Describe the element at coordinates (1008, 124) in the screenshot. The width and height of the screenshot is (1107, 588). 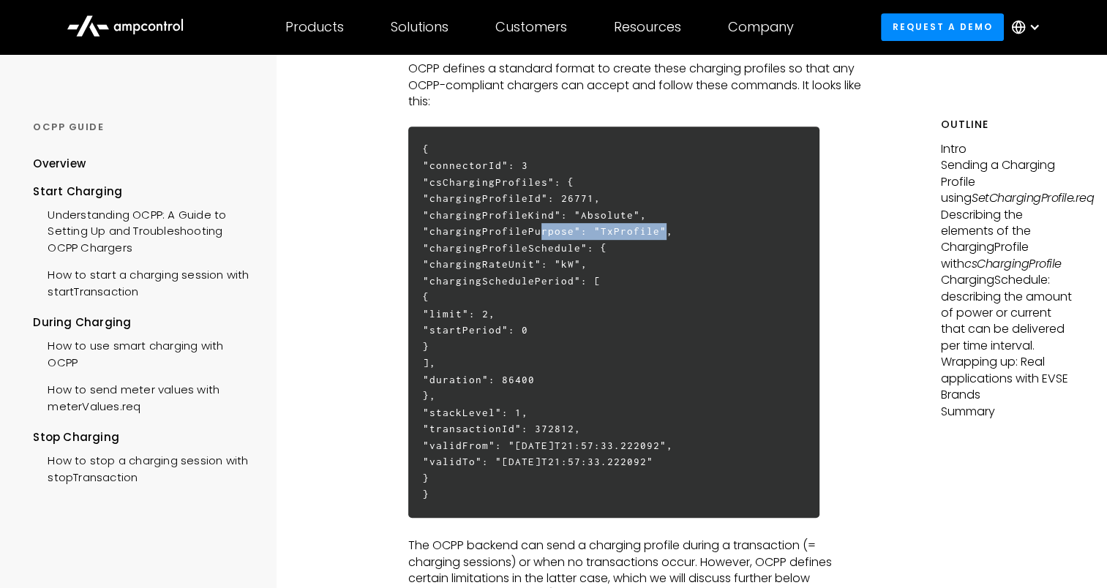
I see `h5: Outline` at that location.